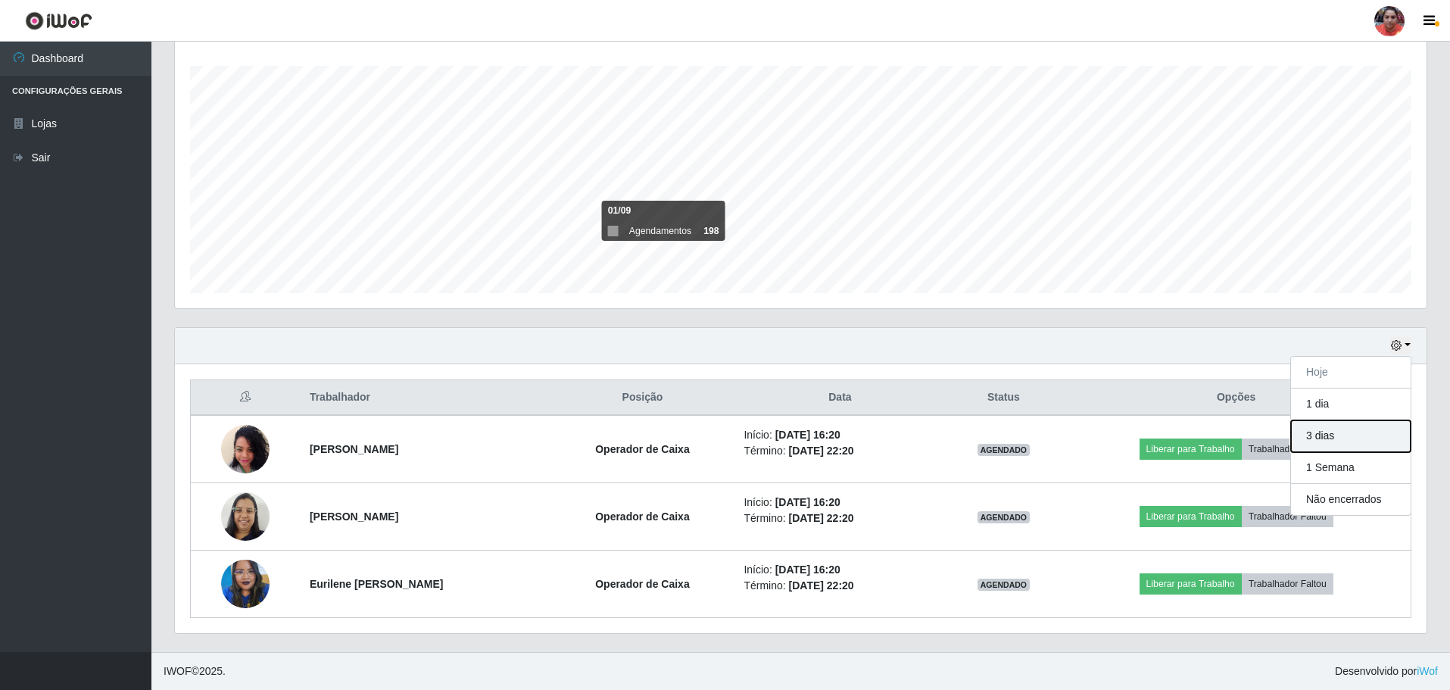  What do you see at coordinates (1003, 397) in the screenshot?
I see `th: Status` at bounding box center [1003, 397].